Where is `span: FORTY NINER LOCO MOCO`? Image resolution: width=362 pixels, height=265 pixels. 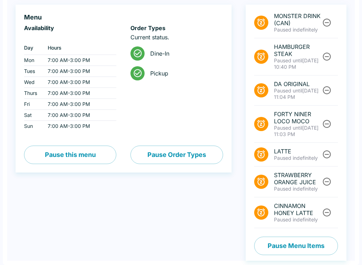 span: FORTY NINER LOCO MOCO is located at coordinates (297, 117).